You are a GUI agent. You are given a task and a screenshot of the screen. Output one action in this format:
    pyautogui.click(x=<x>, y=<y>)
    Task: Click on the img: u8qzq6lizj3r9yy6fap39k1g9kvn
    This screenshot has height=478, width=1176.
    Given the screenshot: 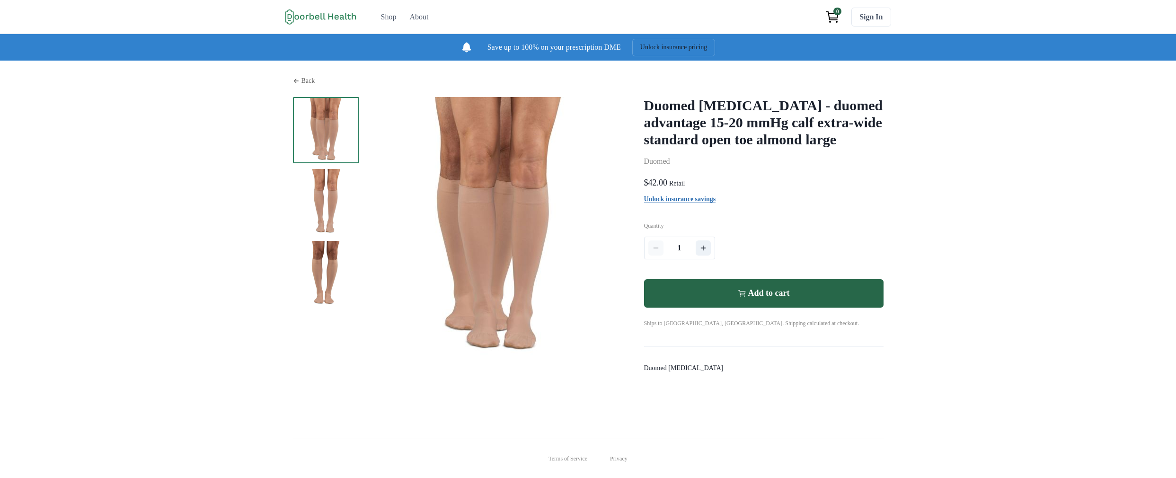 What is the action you would take?
    pyautogui.click(x=326, y=202)
    